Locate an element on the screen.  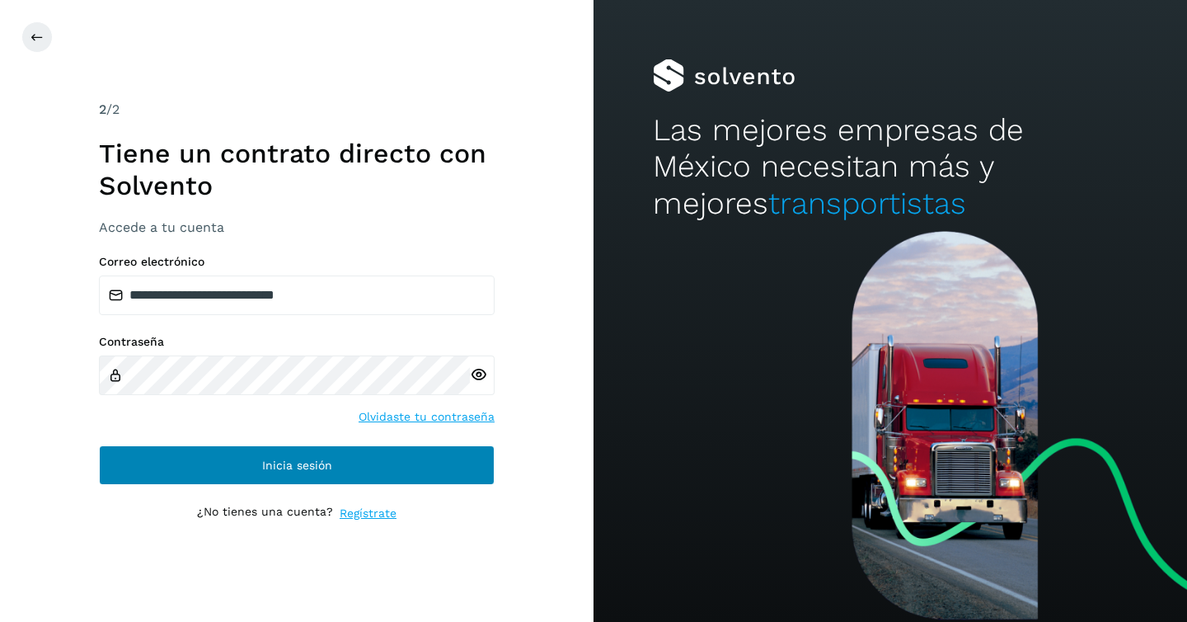
span: 2 is located at coordinates (102, 109).